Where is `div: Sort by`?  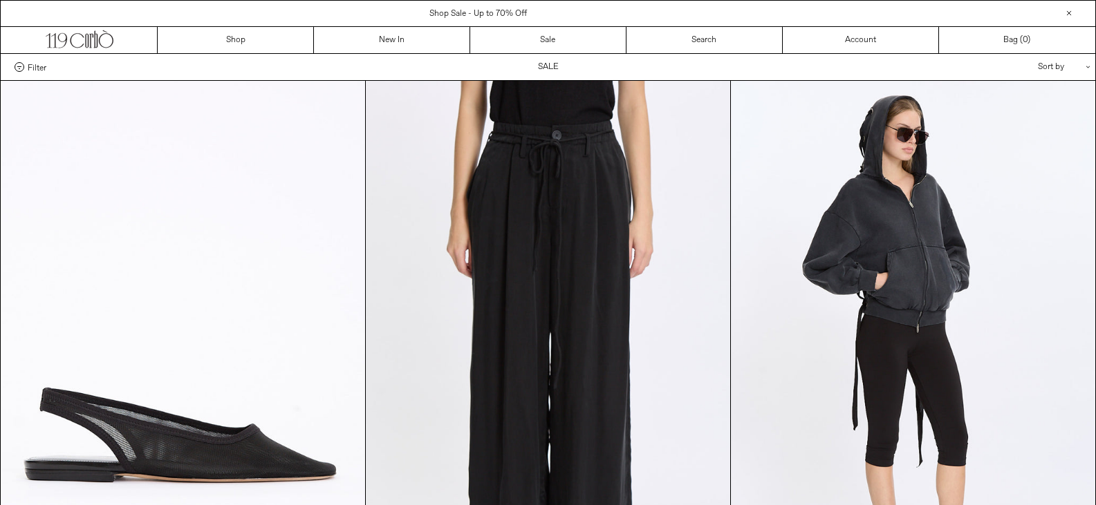
div: Sort by is located at coordinates (1019, 67).